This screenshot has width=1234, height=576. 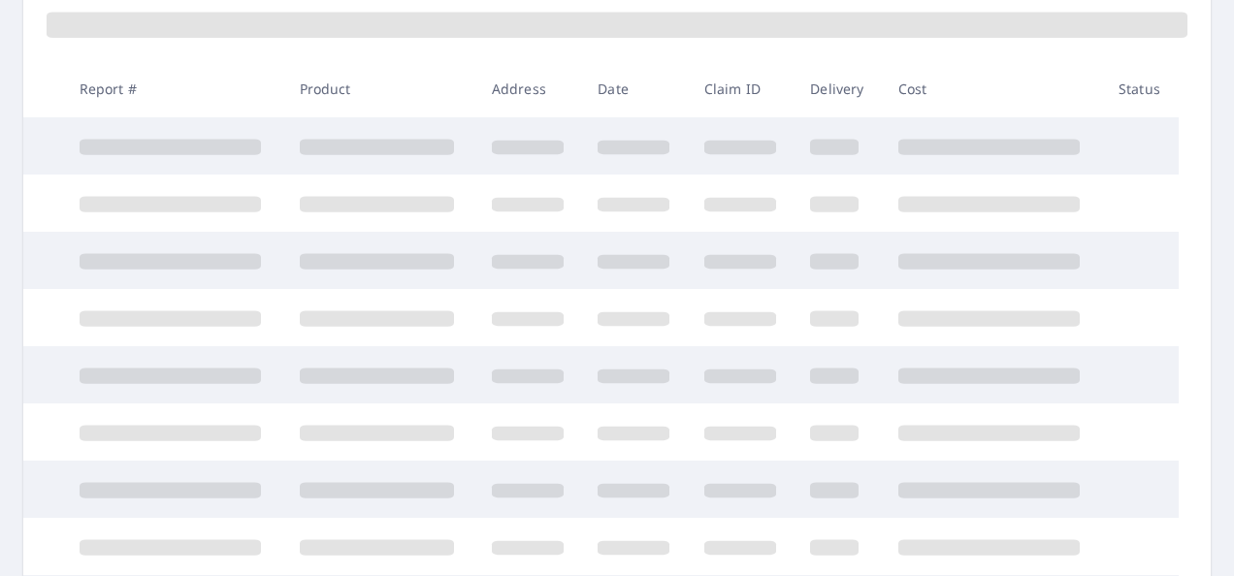 I want to click on th: Claim ID, so click(x=741, y=88).